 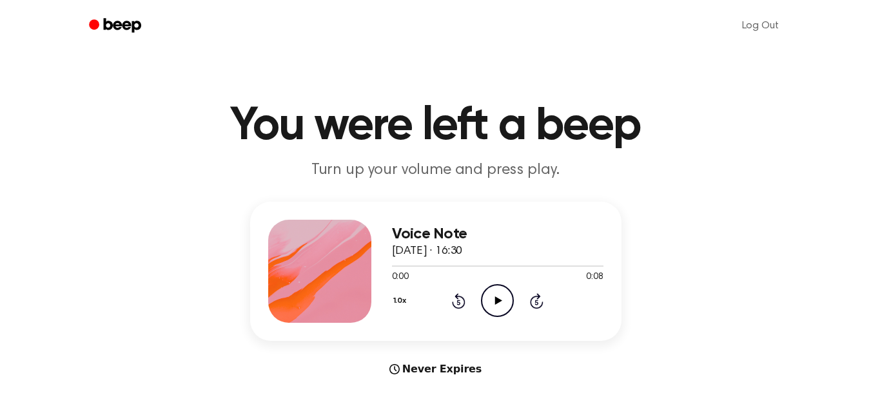 I want to click on h3: Voice Note, so click(x=498, y=234).